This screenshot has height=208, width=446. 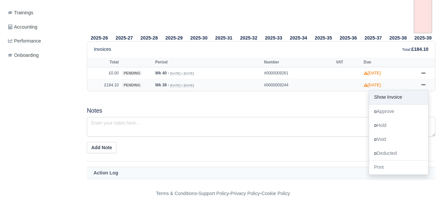 I want to click on span: Onboarding, so click(x=23, y=55).